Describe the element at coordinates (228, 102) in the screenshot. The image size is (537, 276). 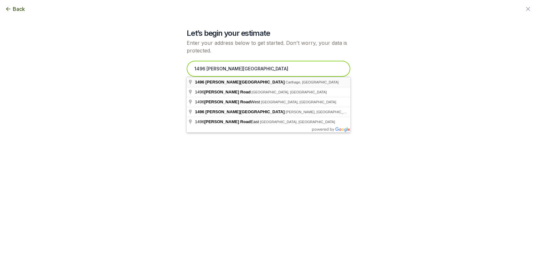
I see `span: 1496 West` at that location.